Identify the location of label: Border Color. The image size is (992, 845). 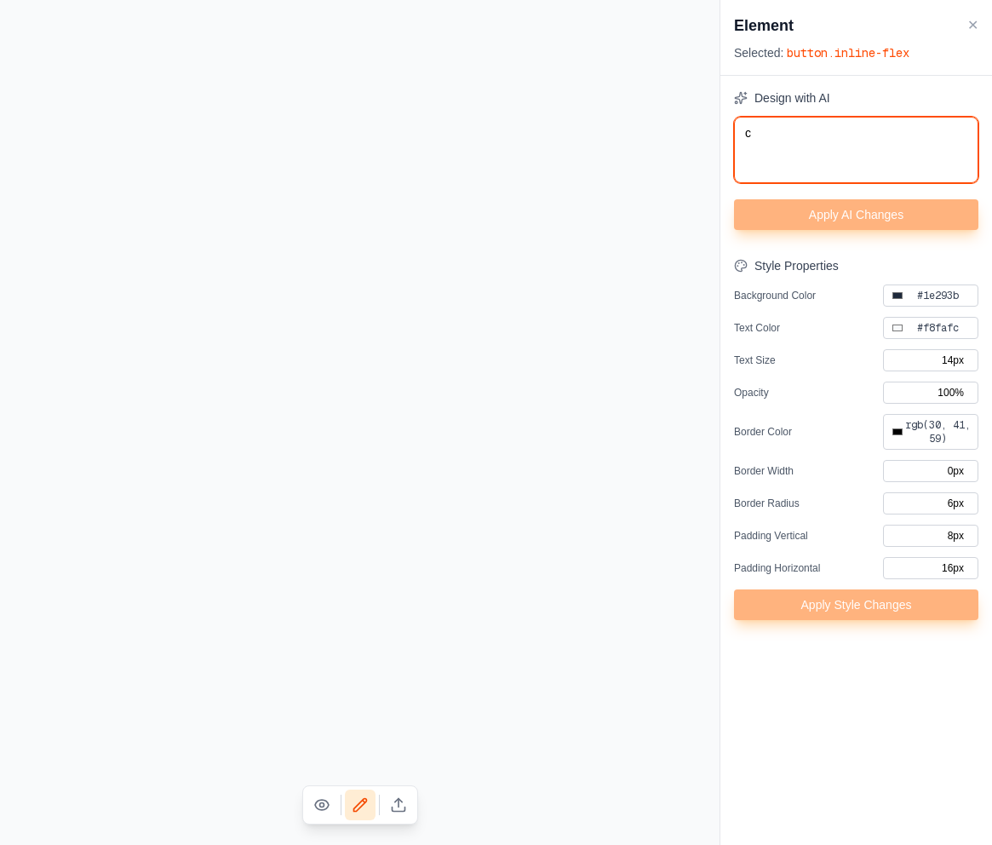
(808, 432).